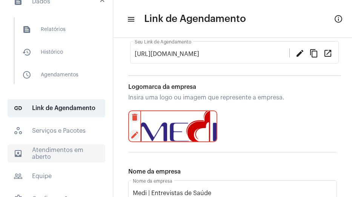  I want to click on mat-icon: Info, so click(339, 19).